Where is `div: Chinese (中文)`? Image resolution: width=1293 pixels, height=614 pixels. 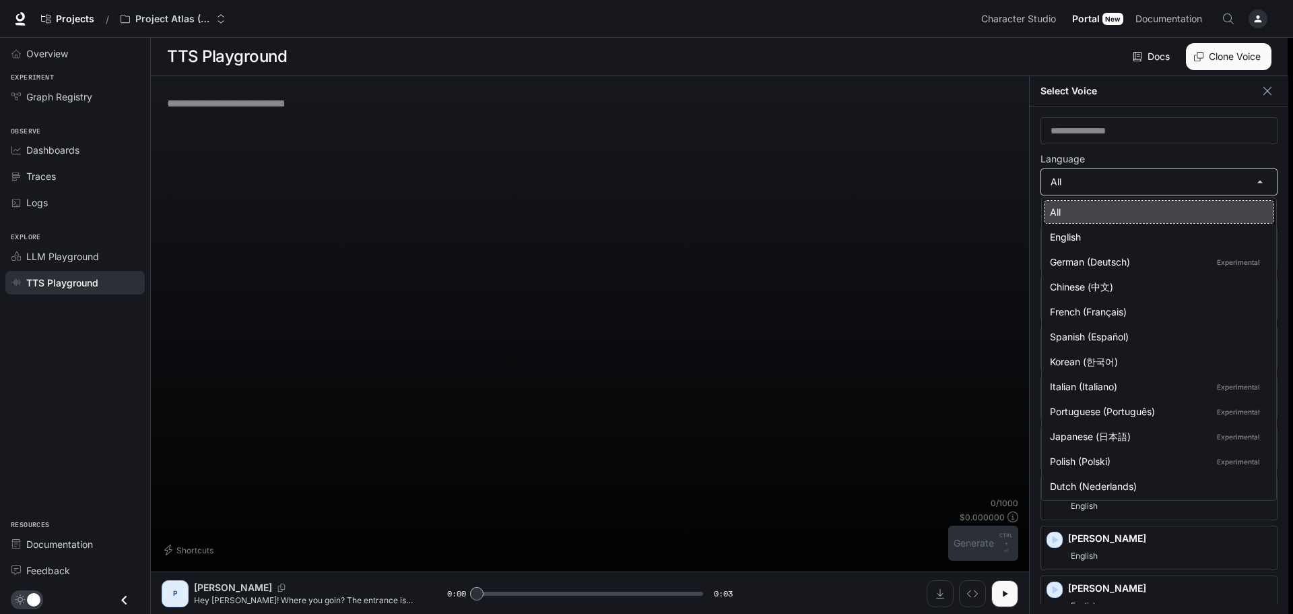 div: Chinese (中文) is located at coordinates (1156, 286).